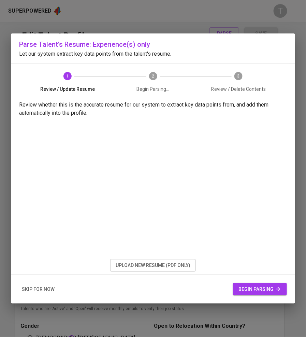 This screenshot has width=306, height=337. What do you see at coordinates (153, 76) in the screenshot?
I see `text: 2` at bounding box center [153, 76].